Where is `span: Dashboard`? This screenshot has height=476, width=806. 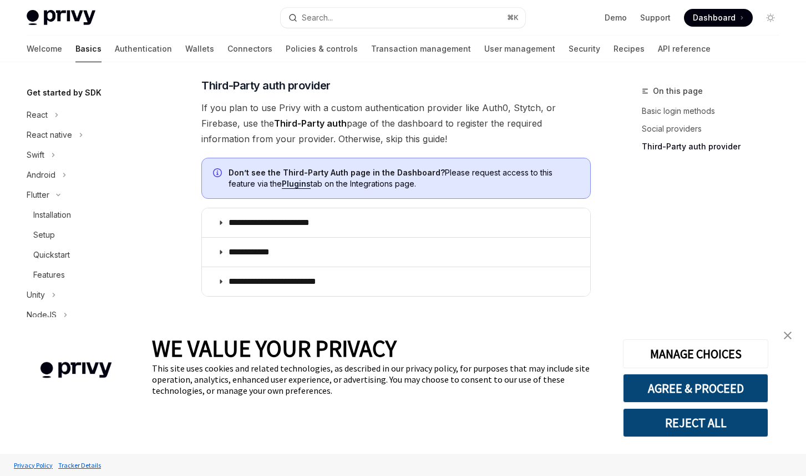 span: Dashboard is located at coordinates (714, 18).